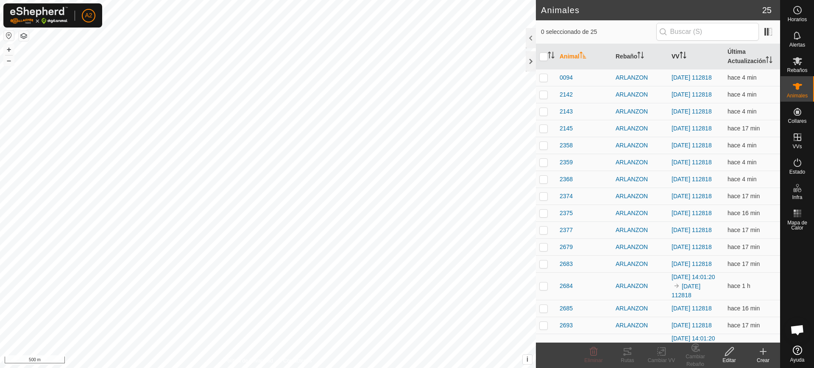 The height and width of the screenshot is (368, 814). I want to click on input: Buscar (S), so click(707, 32).